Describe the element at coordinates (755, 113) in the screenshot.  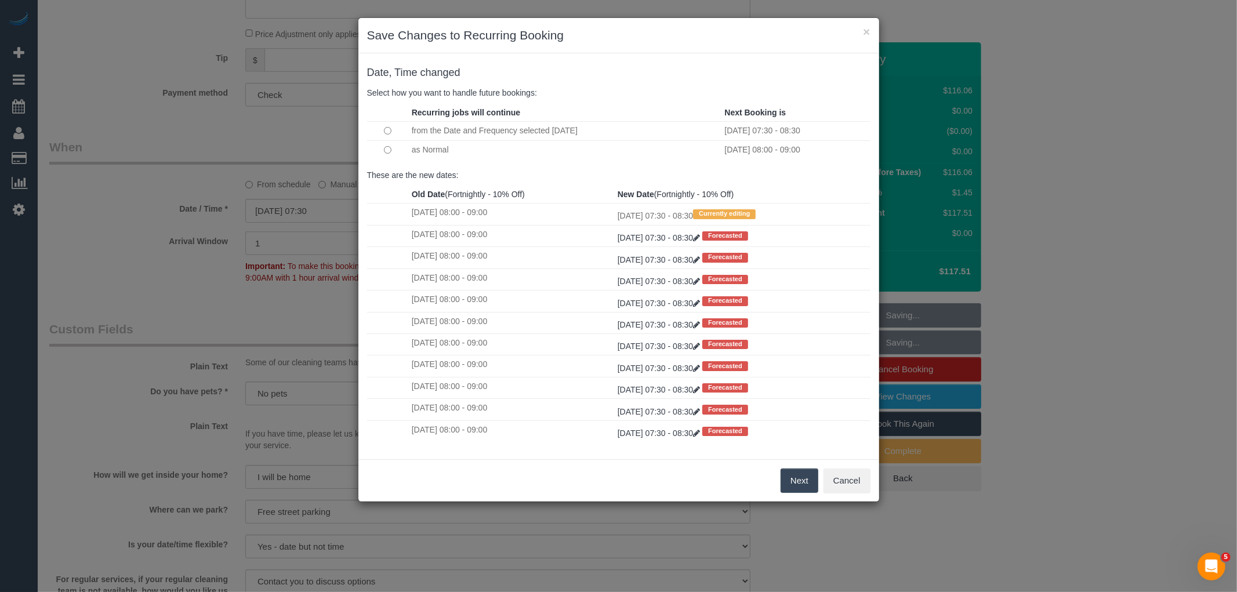
I see `strong: Next Booking is` at that location.